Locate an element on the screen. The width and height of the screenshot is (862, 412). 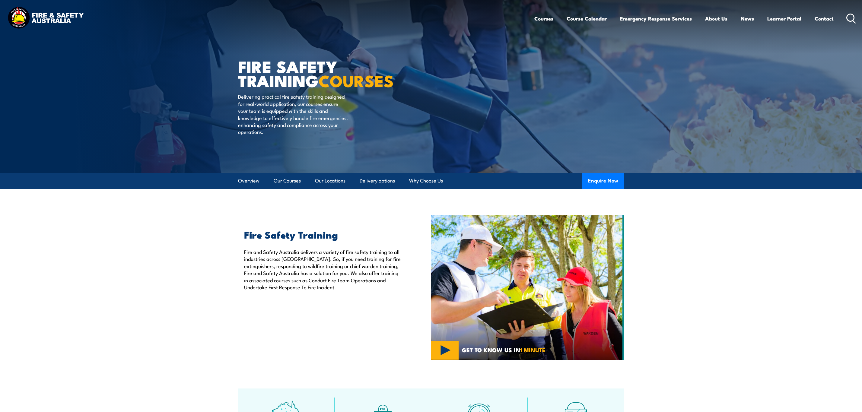
a: Courses is located at coordinates (544, 18).